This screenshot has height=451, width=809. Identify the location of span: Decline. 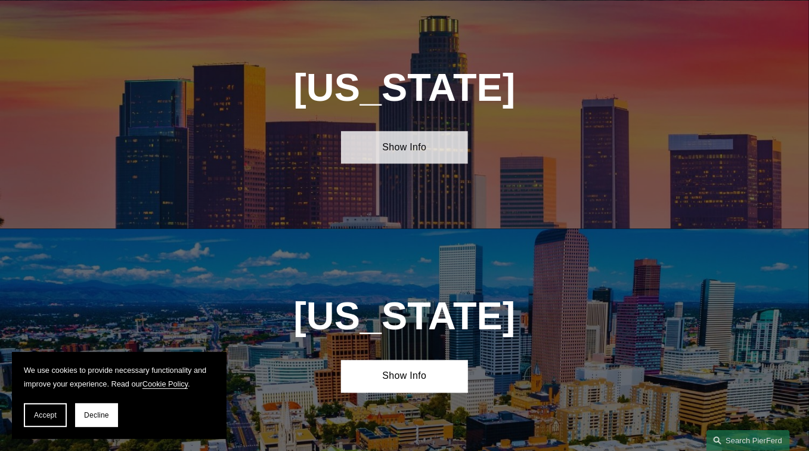
(97, 415).